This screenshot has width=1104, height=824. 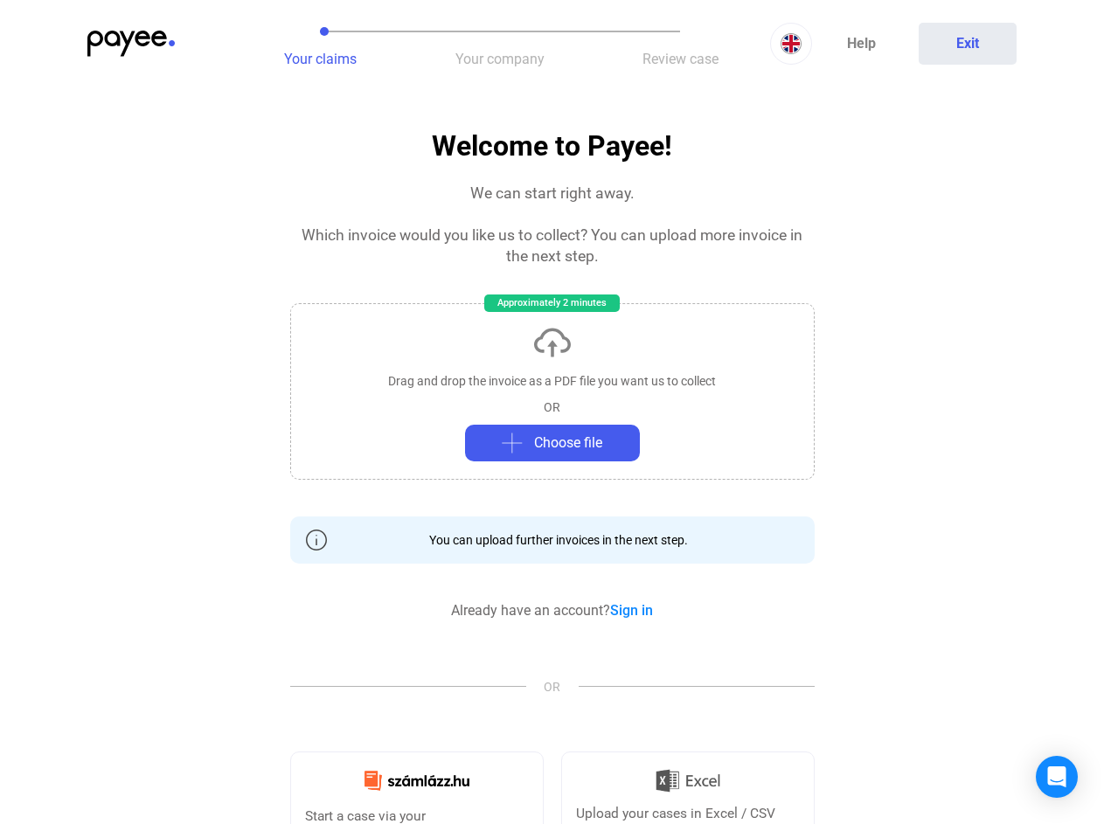 What do you see at coordinates (552, 687) in the screenshot?
I see `span: OR` at bounding box center [552, 687].